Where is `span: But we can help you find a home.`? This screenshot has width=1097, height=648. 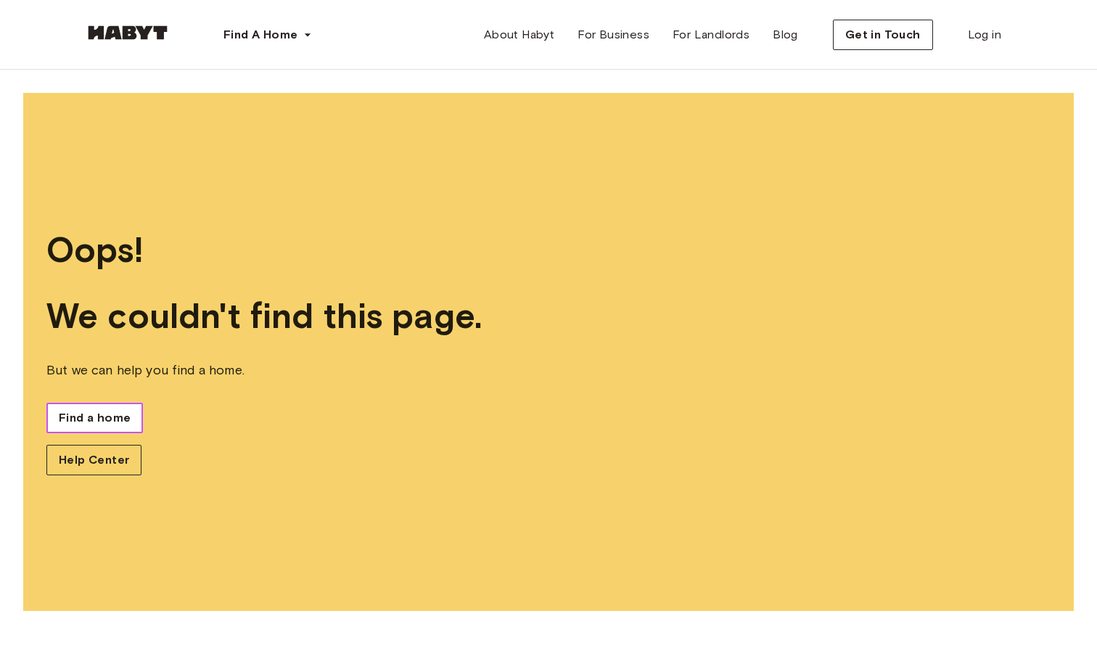
span: But we can help you find a home. is located at coordinates (548, 370).